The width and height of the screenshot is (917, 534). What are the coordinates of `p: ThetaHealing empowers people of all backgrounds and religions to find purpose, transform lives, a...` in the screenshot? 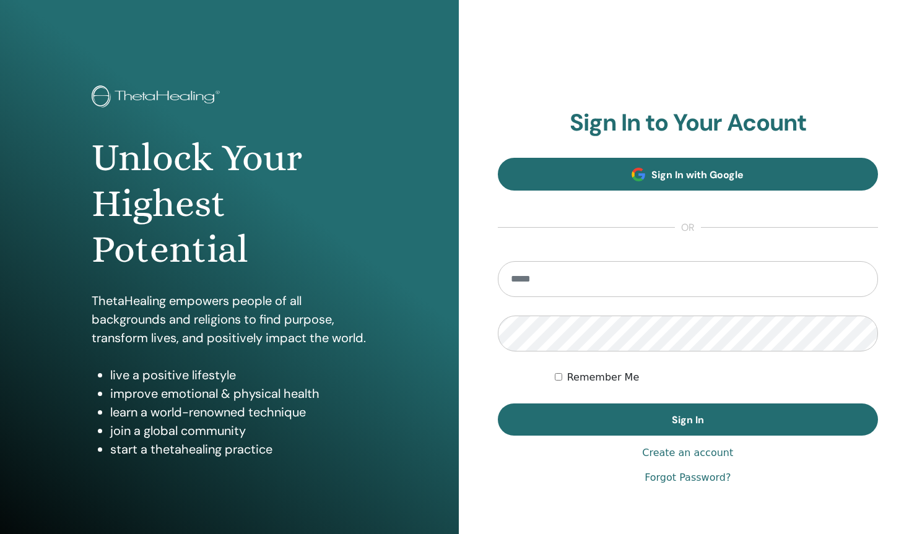 It's located at (229, 319).